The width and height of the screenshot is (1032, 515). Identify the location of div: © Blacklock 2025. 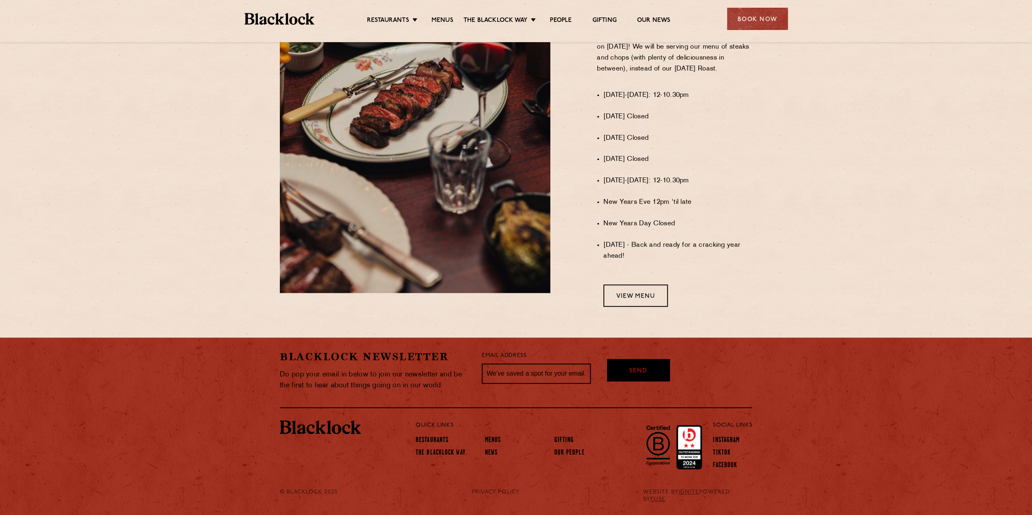
(314, 496).